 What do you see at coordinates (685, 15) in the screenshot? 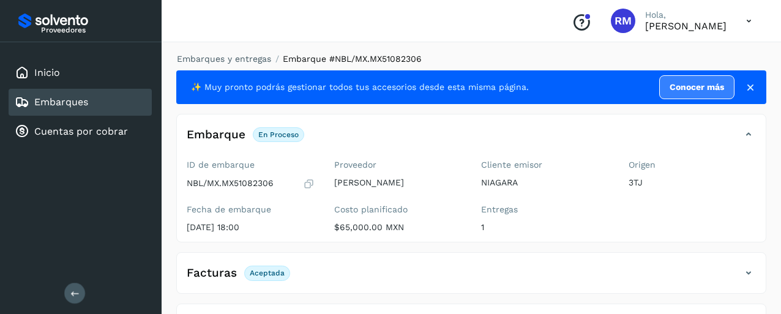
I see `p: Hola,` at bounding box center [685, 15].